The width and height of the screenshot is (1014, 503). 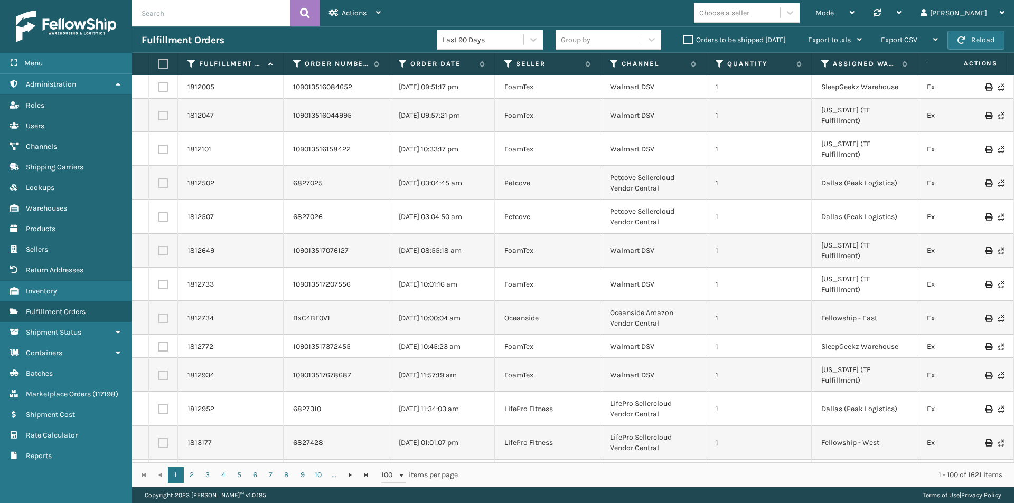 I want to click on span: Inventory, so click(x=41, y=291).